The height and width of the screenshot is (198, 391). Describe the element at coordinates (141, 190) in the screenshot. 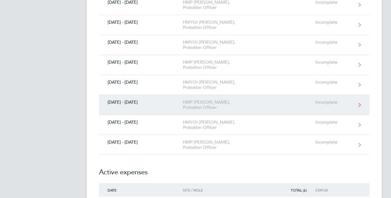

I see `div: Date` at that location.